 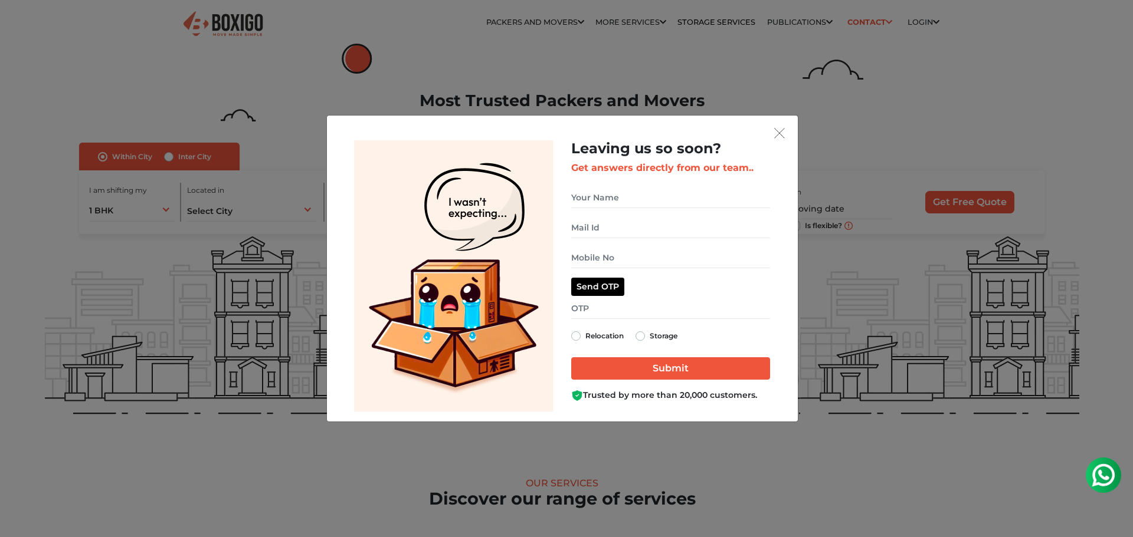 I want to click on button: Send OTP, so click(x=598, y=287).